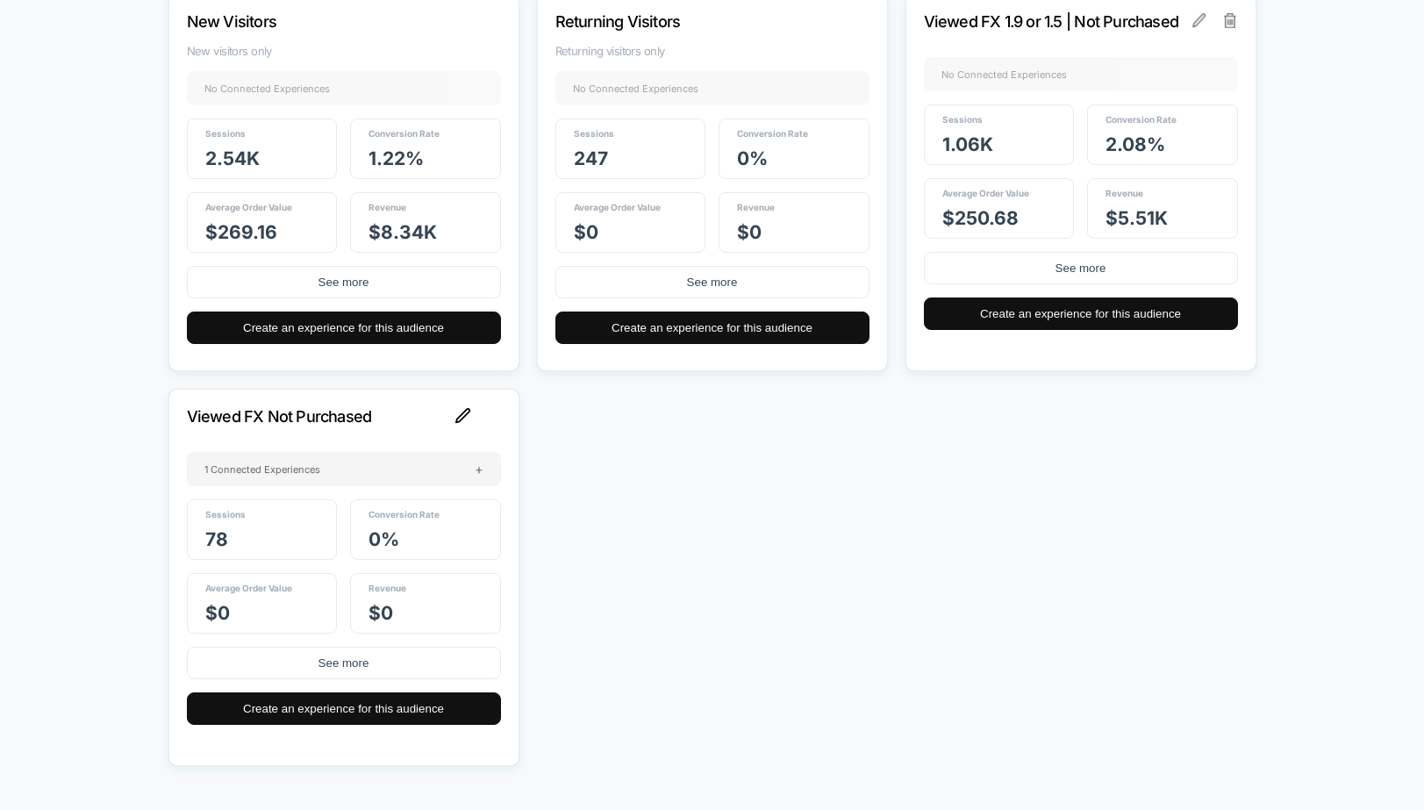 The height and width of the screenshot is (810, 1424). I want to click on span: $ 8.34k, so click(403, 232).